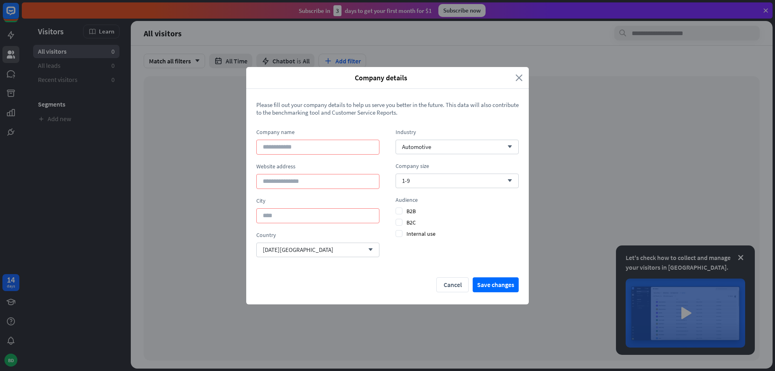 The width and height of the screenshot is (775, 371). What do you see at coordinates (519, 77) in the screenshot?
I see `i: close` at bounding box center [519, 77].